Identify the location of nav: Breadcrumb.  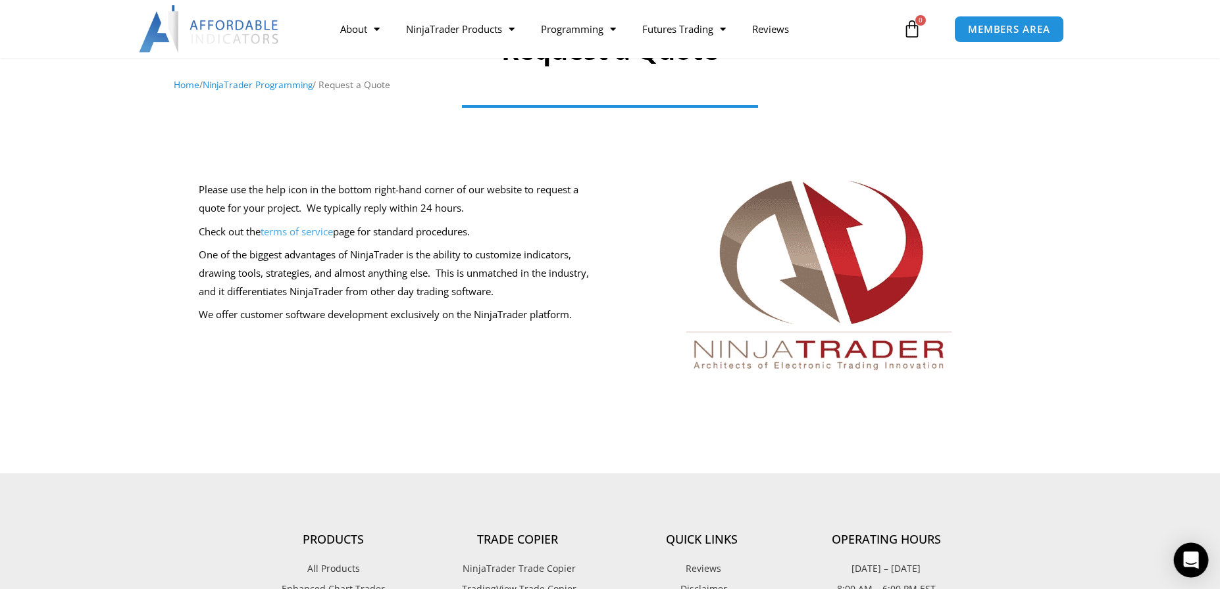
(610, 85).